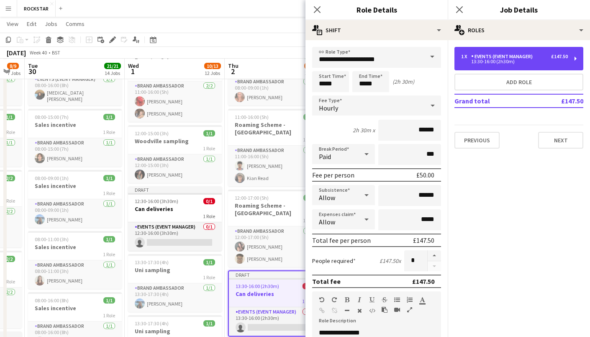 Image resolution: width=590 pixels, height=337 pixels. Describe the element at coordinates (397, 299) in the screenshot. I see `button: Unordered List` at that location.